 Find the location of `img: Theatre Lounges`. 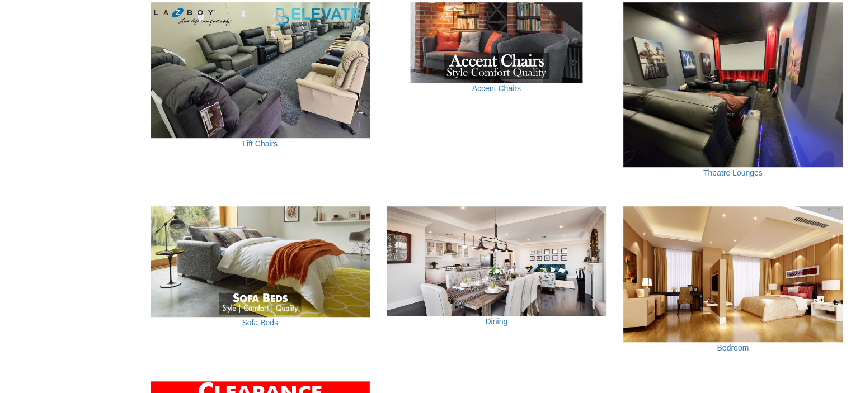

img: Theatre Lounges is located at coordinates (733, 84).